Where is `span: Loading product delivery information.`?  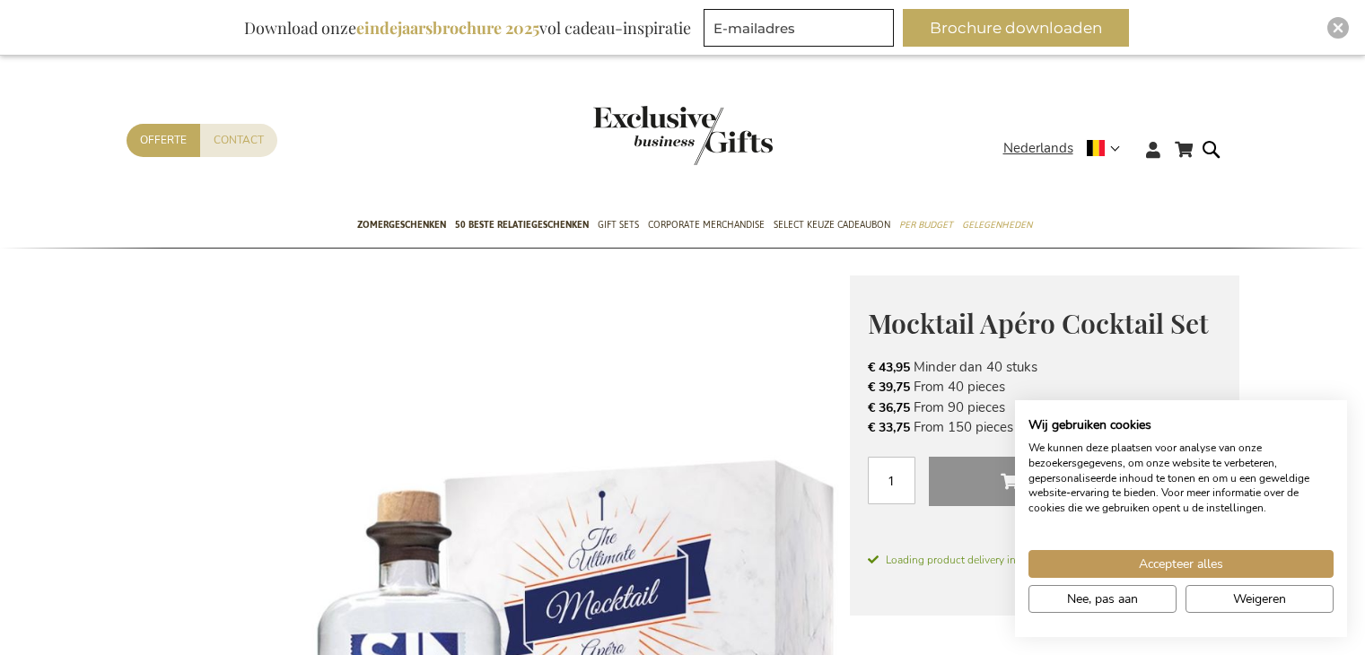 span: Loading product delivery information. is located at coordinates (1045, 560).